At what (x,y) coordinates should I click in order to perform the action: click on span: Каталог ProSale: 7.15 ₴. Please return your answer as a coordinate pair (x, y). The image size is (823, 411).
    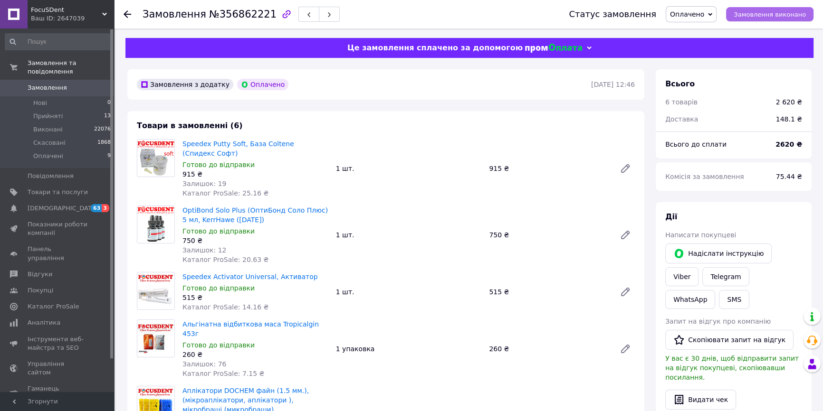
    Looking at the image, I should click on (223, 374).